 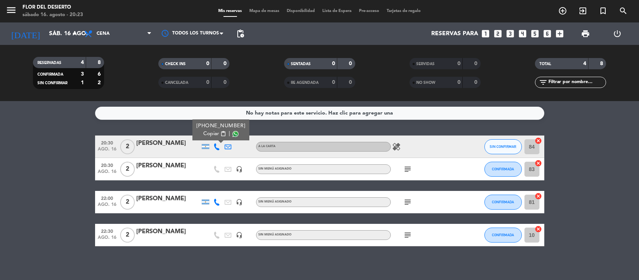 I want to click on span: pending_actions, so click(x=240, y=34).